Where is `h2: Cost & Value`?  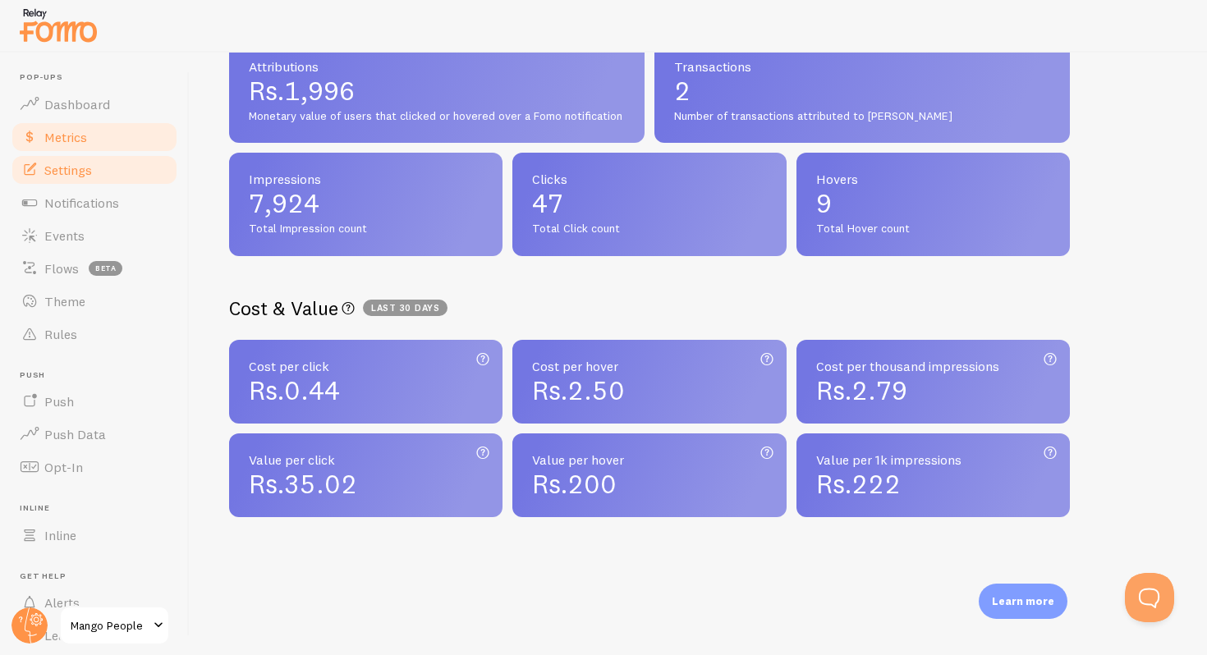
h2: Cost & Value is located at coordinates (650, 308).